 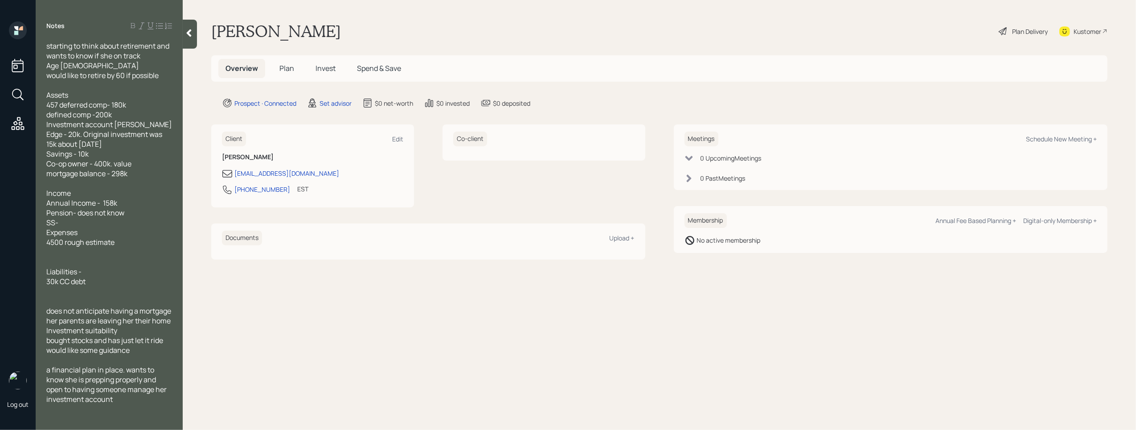 What do you see at coordinates (18, 404) in the screenshot?
I see `div: Log out` at bounding box center [18, 404].